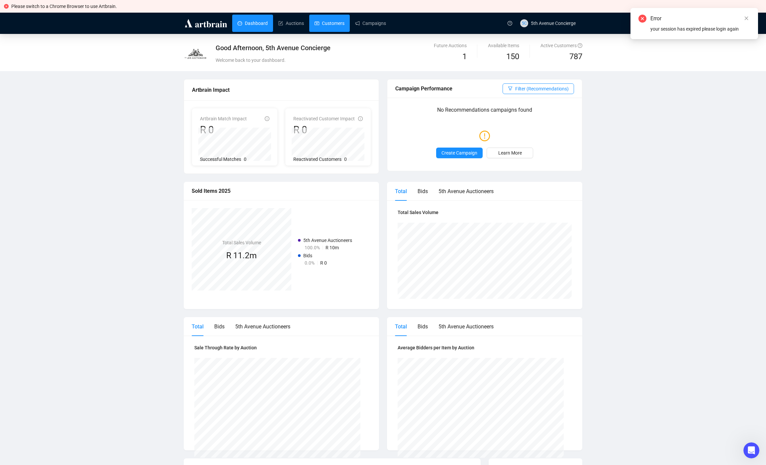 Image resolution: width=766 pixels, height=465 pixels. What do you see at coordinates (223, 119) in the screenshot?
I see `span: Artbrain Match Impact` at bounding box center [223, 119].